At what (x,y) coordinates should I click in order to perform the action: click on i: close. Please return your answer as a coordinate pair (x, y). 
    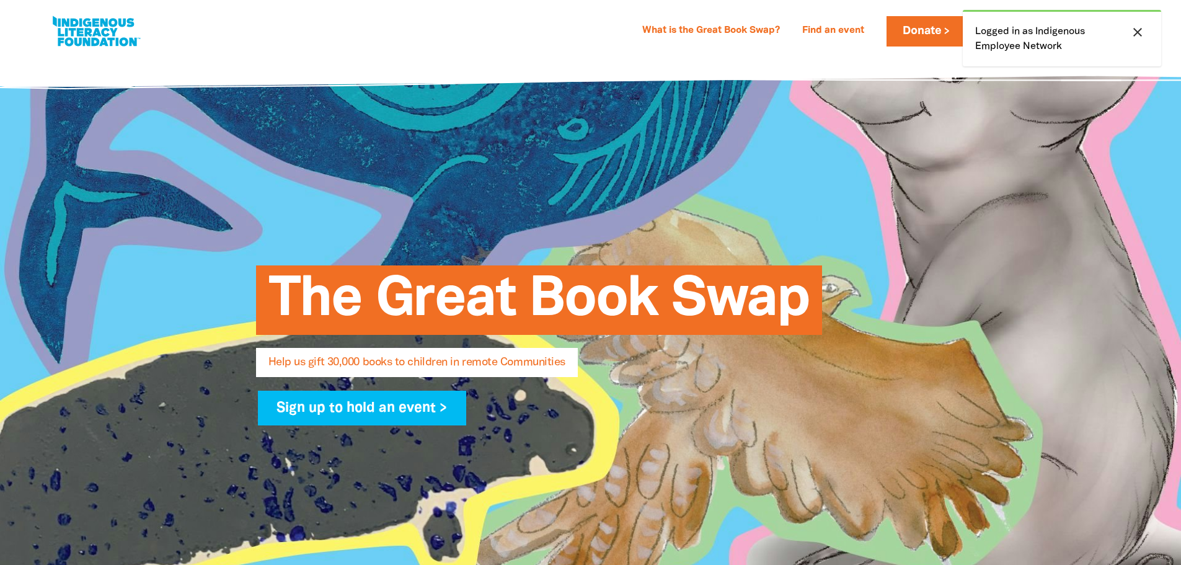
    Looking at the image, I should click on (1137, 32).